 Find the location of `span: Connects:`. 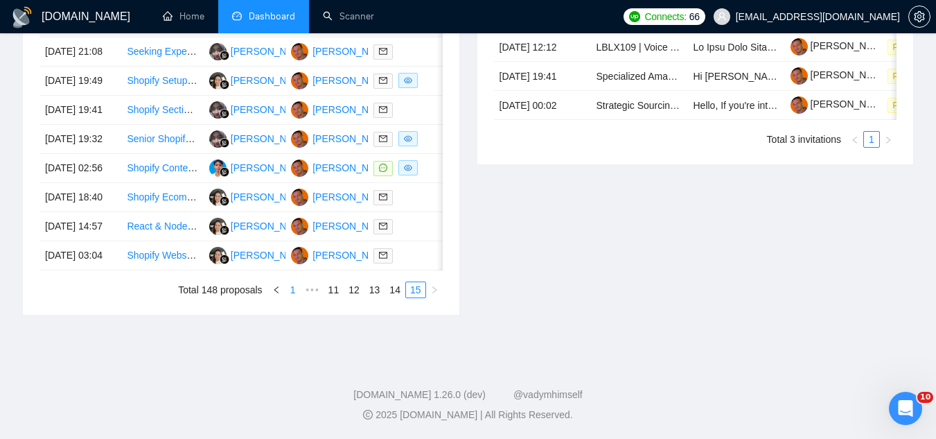

span: Connects: is located at coordinates (665, 17).